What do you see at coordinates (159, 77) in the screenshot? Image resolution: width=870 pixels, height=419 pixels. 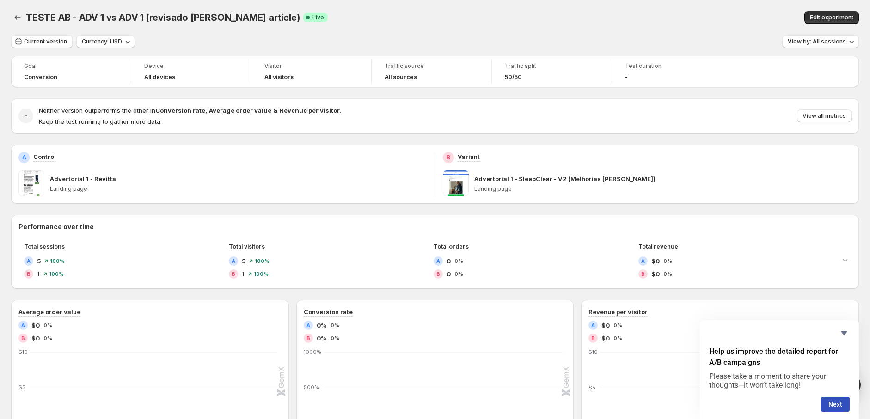 I see `h4: All devices` at bounding box center [159, 77].